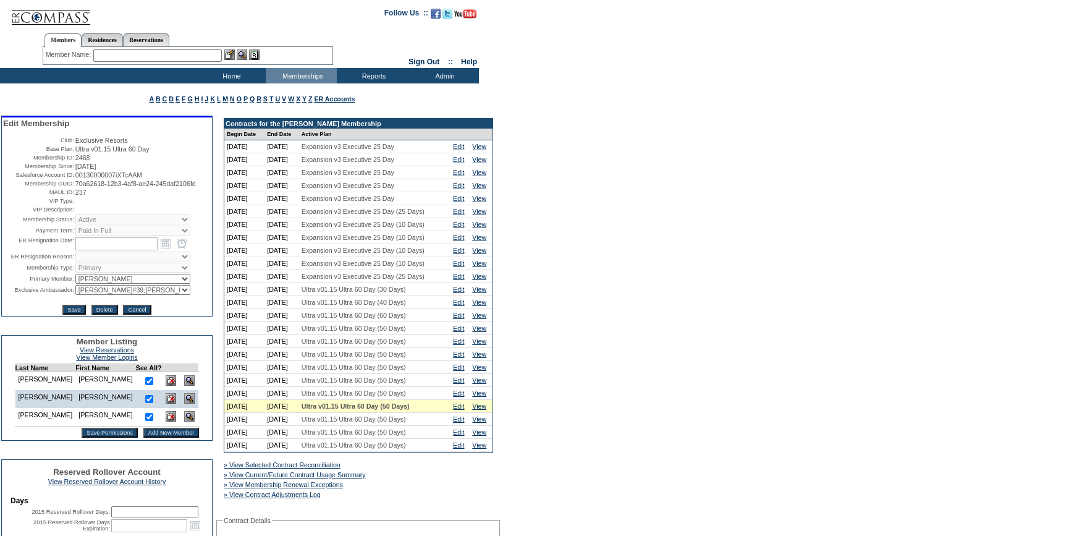 This screenshot has width=1066, height=536. What do you see at coordinates (406, 15) in the screenshot?
I see `td: Follow Us ::` at bounding box center [406, 15].